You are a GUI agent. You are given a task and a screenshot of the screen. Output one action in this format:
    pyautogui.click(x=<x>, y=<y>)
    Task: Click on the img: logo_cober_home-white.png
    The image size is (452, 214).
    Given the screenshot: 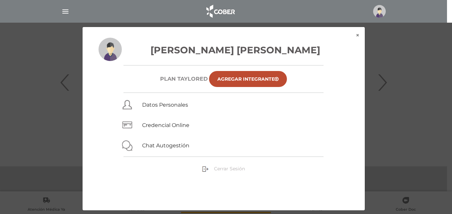 What is the action you would take?
    pyautogui.click(x=220, y=11)
    